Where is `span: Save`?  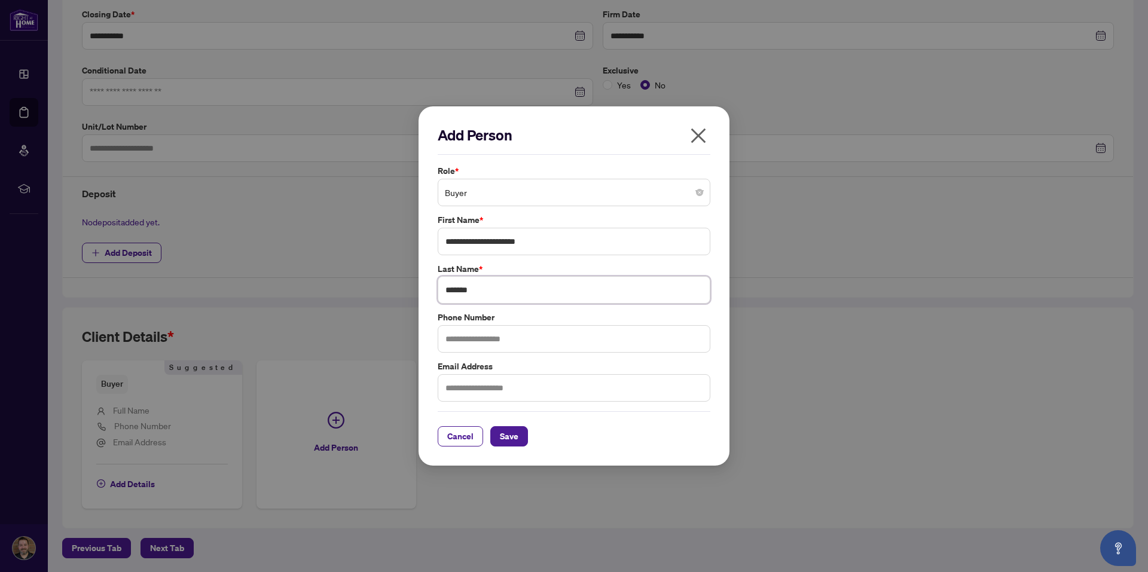
span: Save is located at coordinates (509, 436).